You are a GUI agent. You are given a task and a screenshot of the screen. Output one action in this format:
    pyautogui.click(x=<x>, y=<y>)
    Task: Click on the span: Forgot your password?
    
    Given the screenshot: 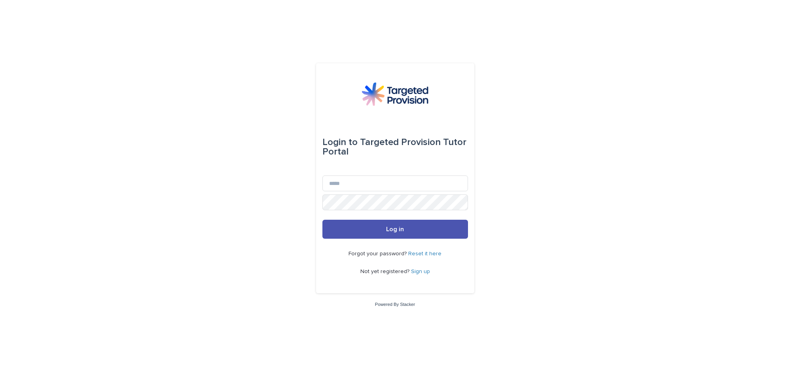 What is the action you would take?
    pyautogui.click(x=378, y=254)
    